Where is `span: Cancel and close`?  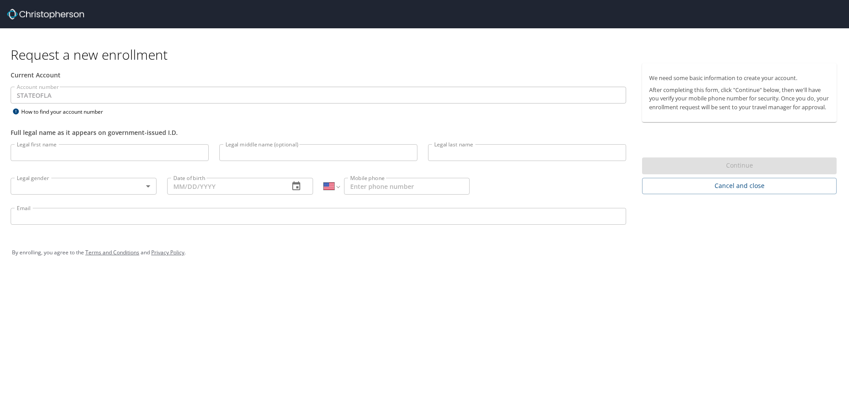 span: Cancel and close is located at coordinates (740, 186).